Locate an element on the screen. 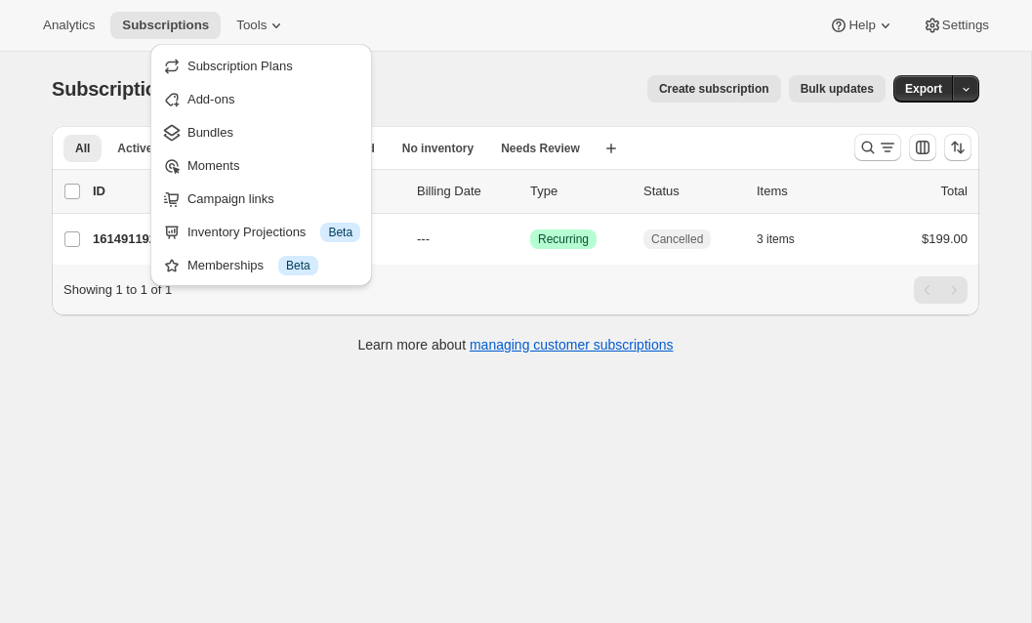  button: Add-ons is located at coordinates (261, 99).